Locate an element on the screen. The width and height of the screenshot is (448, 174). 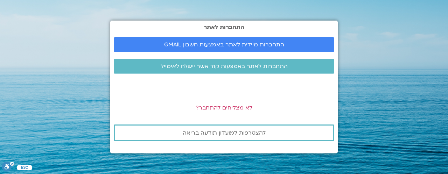
span: לא מצליחים להתחבר? is located at coordinates (224, 108).